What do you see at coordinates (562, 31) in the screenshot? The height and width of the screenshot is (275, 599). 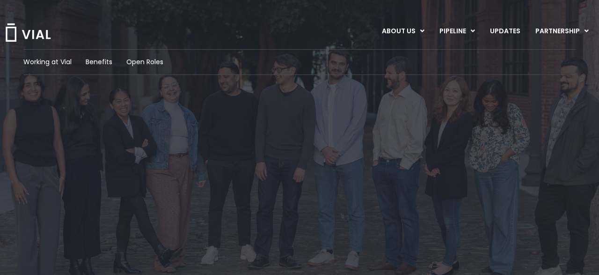 I see `a: PARTNERSHIPMenu Toggle` at bounding box center [562, 31].